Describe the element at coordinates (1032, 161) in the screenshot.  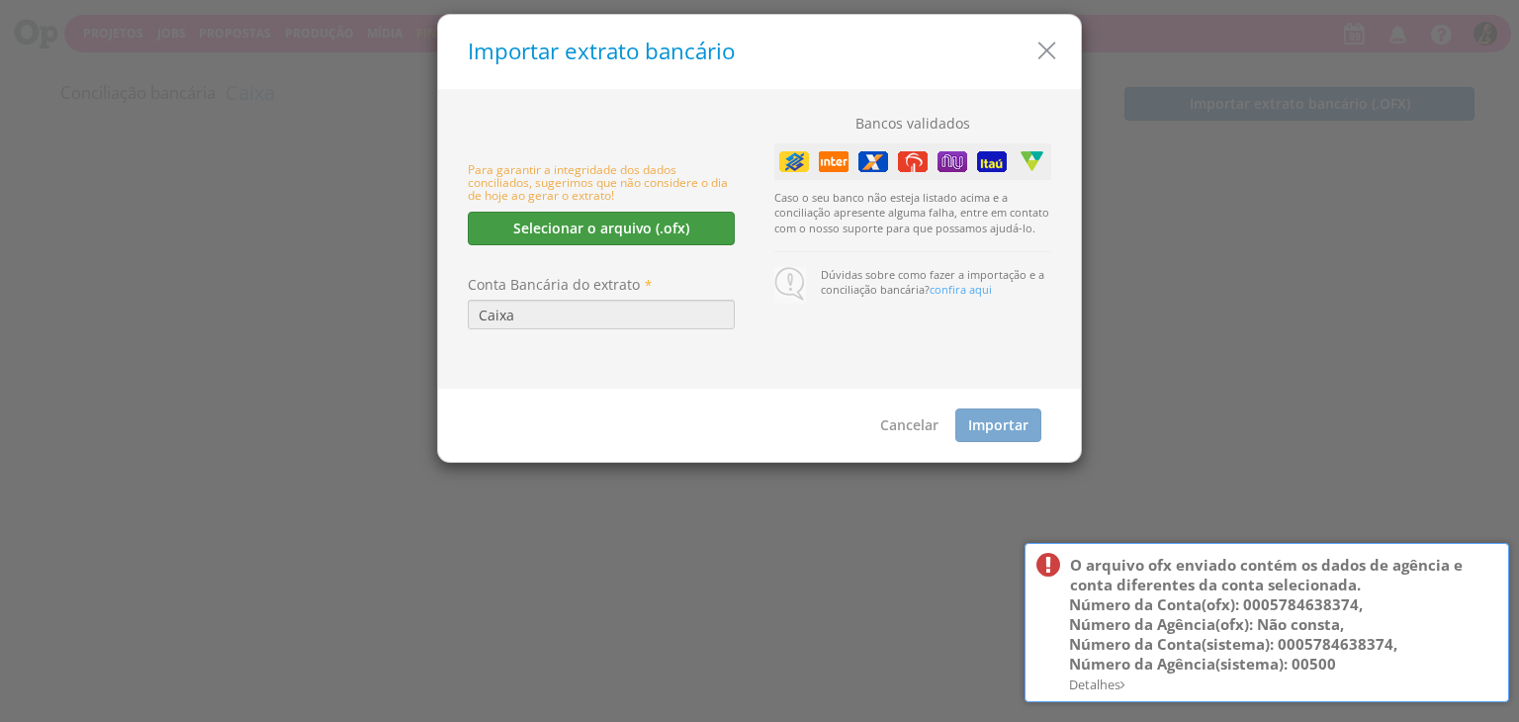
I see `img: Sicoob` at that location.